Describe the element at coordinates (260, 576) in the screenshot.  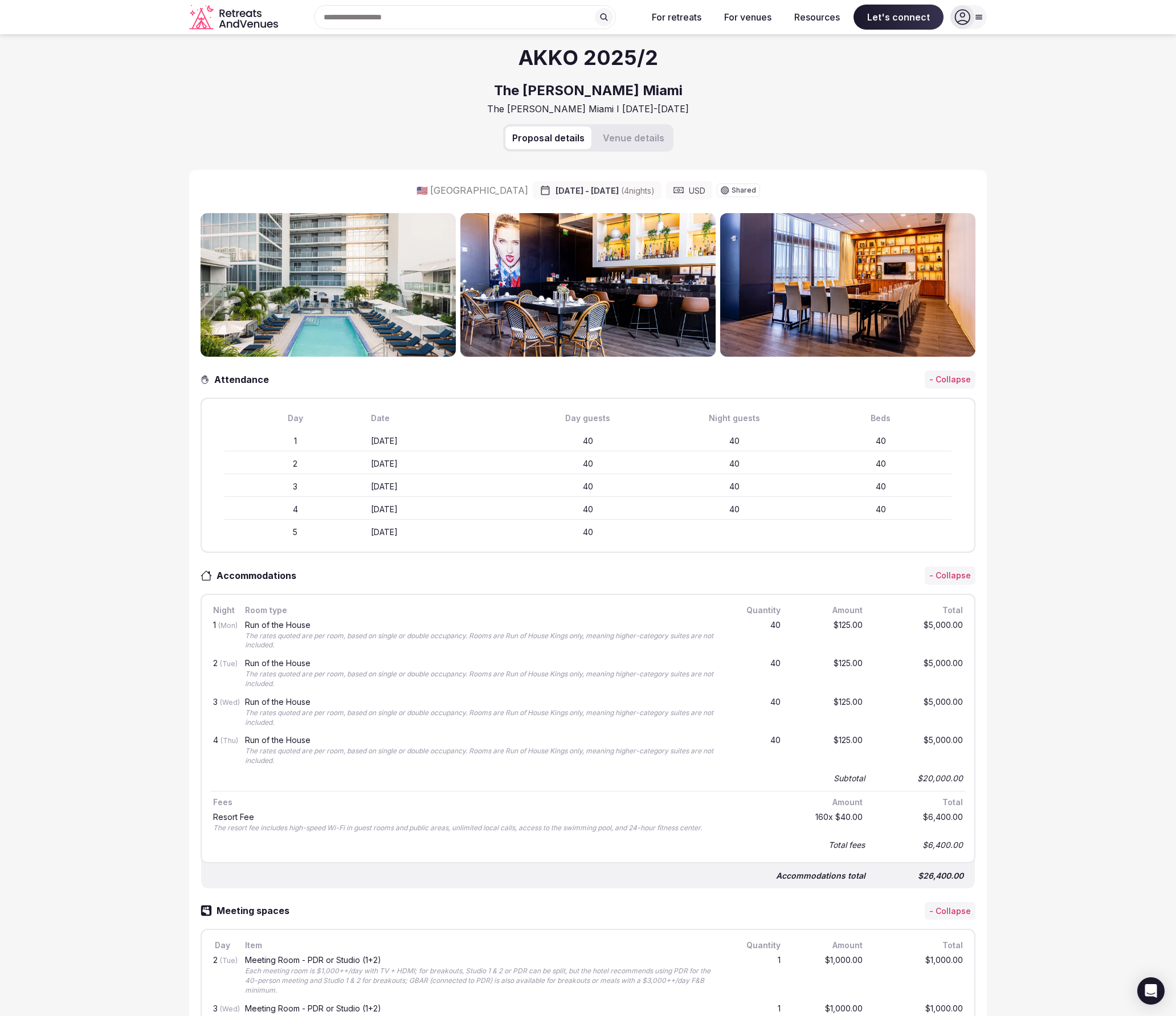
I see `h3: Accommodations` at that location.